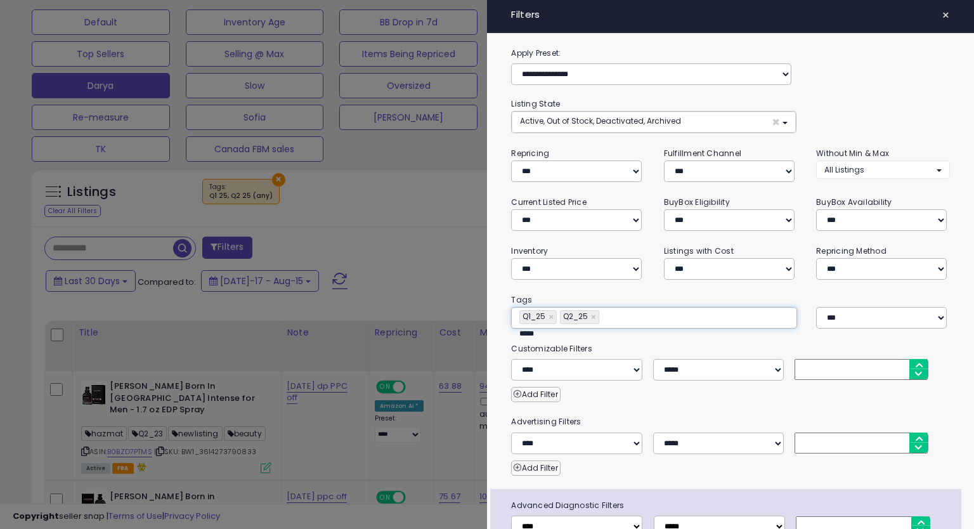  What do you see at coordinates (533, 316) in the screenshot?
I see `span: Q1_25` at bounding box center [533, 316].